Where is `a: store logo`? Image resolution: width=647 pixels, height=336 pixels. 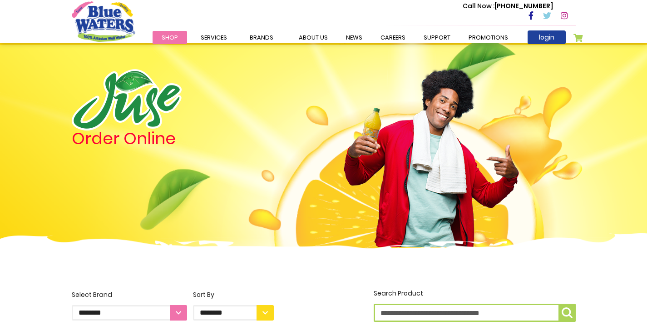
a: store logo is located at coordinates (104, 21).